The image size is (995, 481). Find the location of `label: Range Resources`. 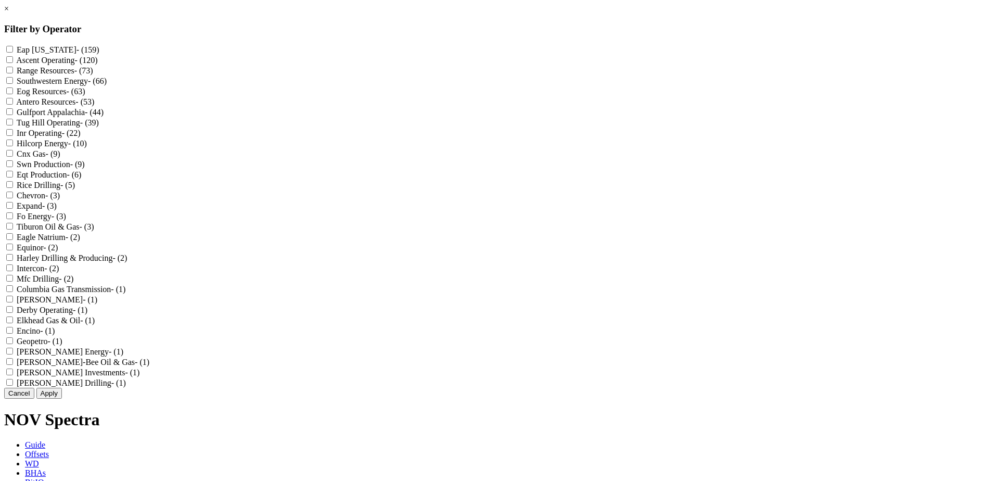

label: Range Resources is located at coordinates (55, 70).